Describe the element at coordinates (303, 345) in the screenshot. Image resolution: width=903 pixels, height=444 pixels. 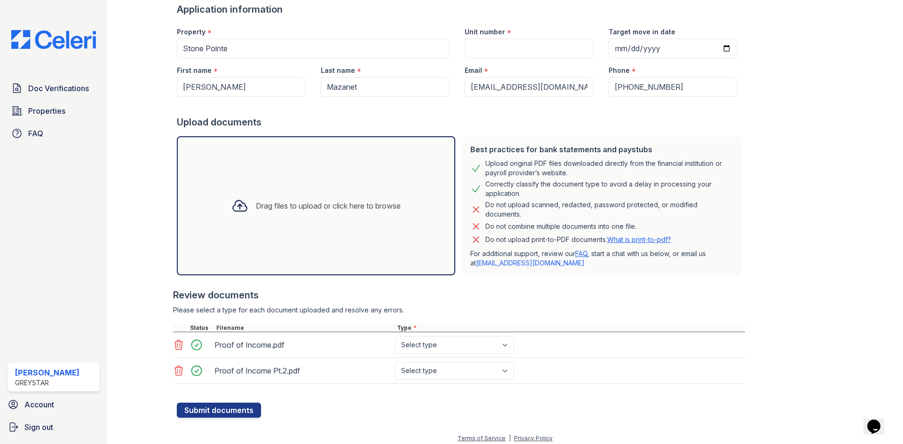
I see `div: Proof of Income.pdf` at that location.